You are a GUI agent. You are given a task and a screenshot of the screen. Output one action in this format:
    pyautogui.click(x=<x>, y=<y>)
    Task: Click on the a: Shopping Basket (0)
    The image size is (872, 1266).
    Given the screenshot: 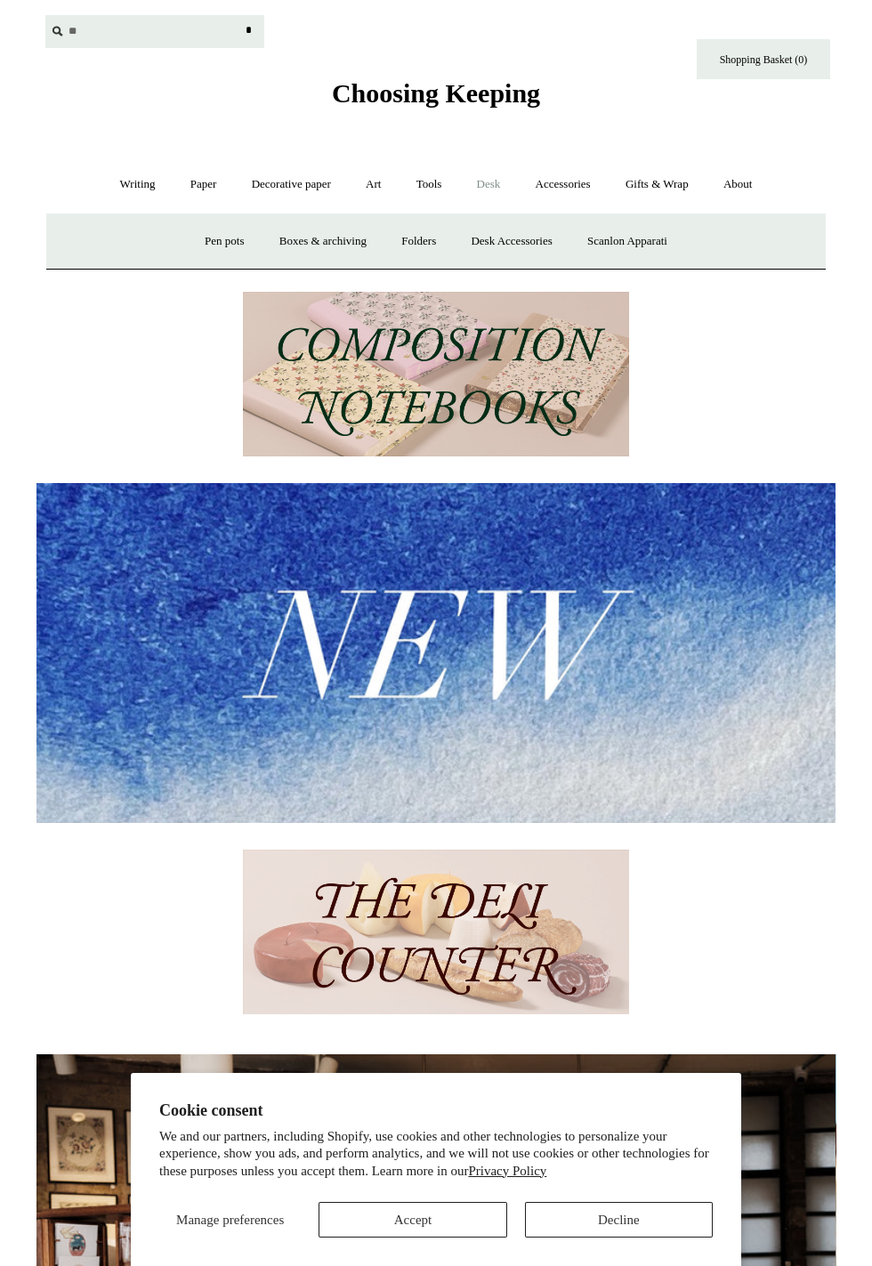 What is the action you would take?
    pyautogui.click(x=764, y=59)
    